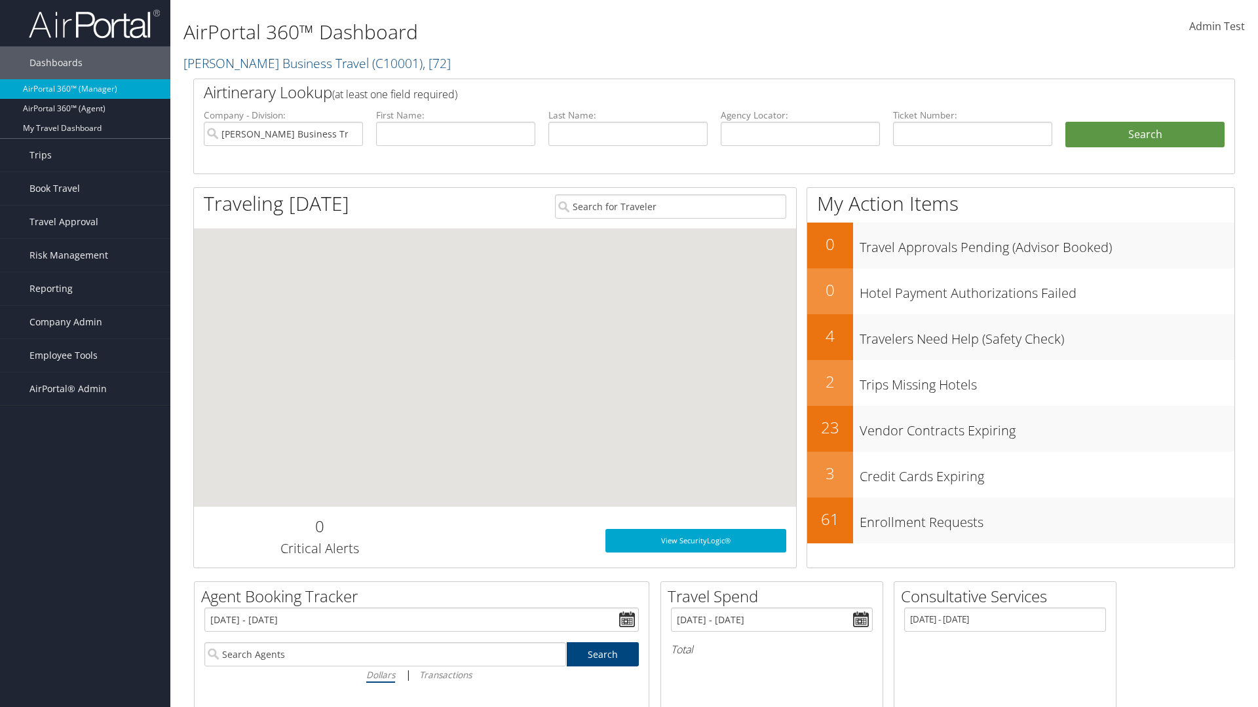  What do you see at coordinates (319, 549) in the screenshot?
I see `h3: Critical Alerts` at bounding box center [319, 549].